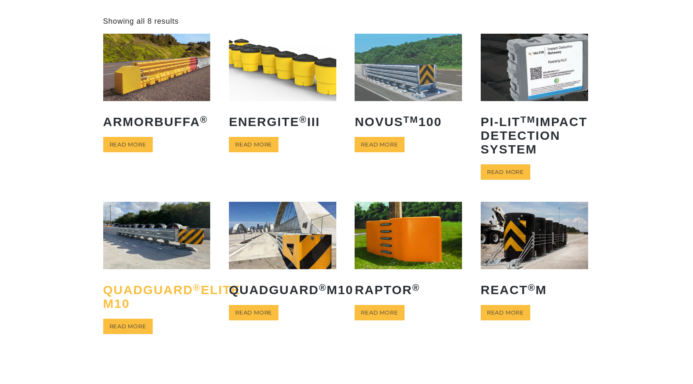  I want to click on h2: QuadGuard Elite M10, so click(157, 297).